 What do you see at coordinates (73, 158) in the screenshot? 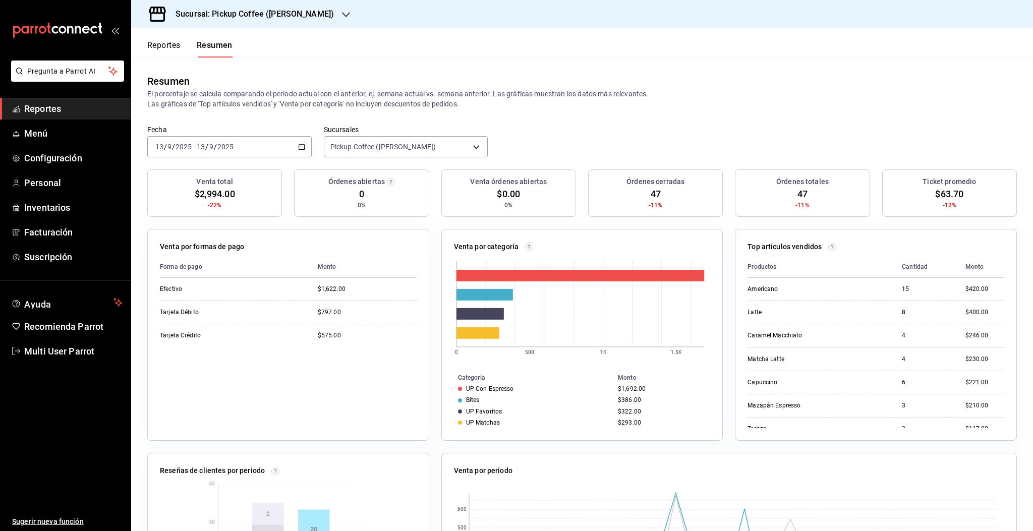
I see `span: Configuración` at bounding box center [73, 158].